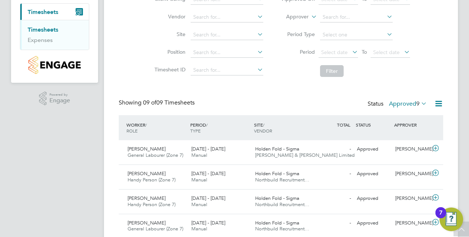  What do you see at coordinates (150, 103) in the screenshot?
I see `span: 09 of` at bounding box center [150, 103].